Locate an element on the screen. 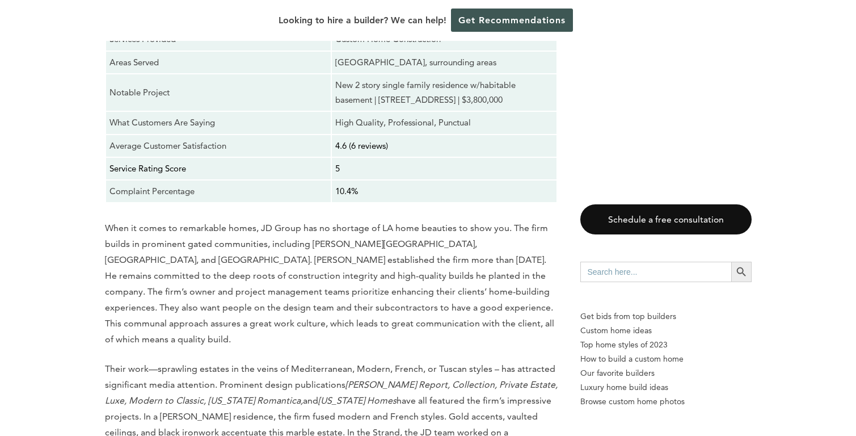 The image size is (856, 436). p: Areas Served is located at coordinates (218, 62).